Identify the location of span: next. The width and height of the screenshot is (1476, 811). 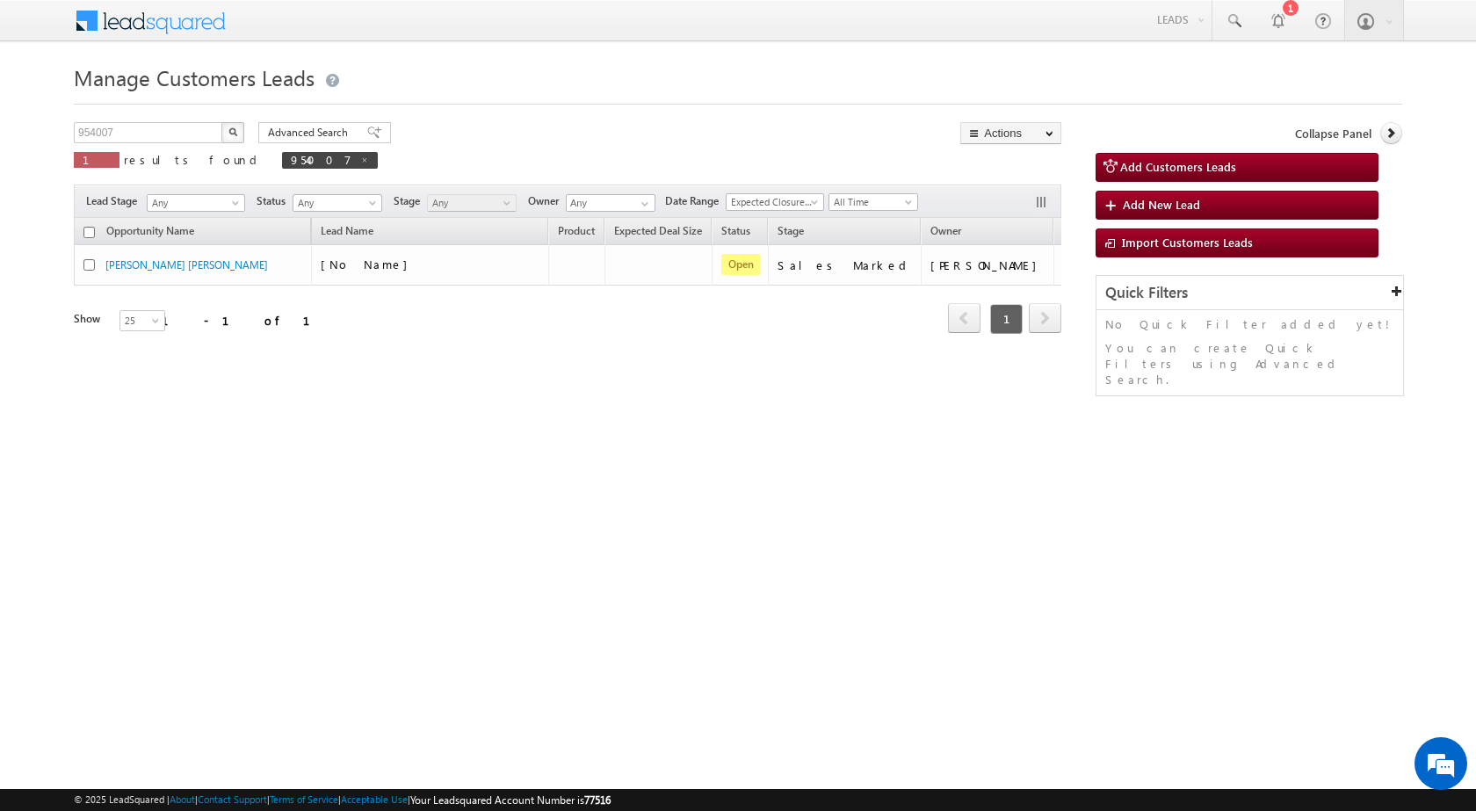
(1044, 318).